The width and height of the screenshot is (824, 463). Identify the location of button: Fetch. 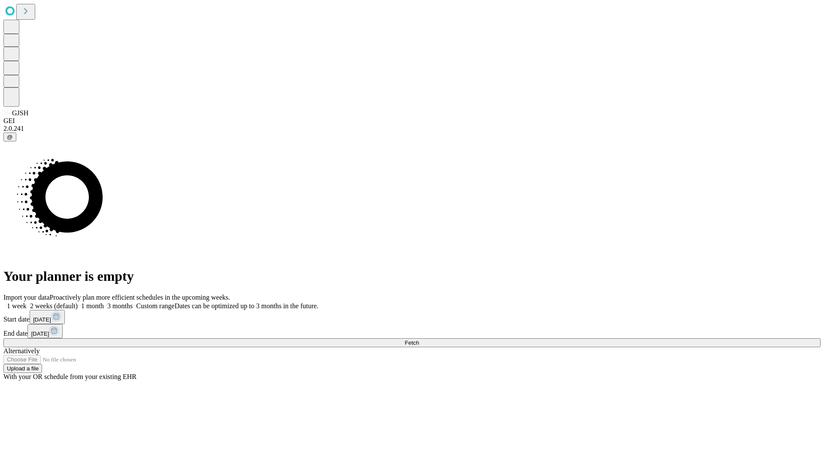
(412, 343).